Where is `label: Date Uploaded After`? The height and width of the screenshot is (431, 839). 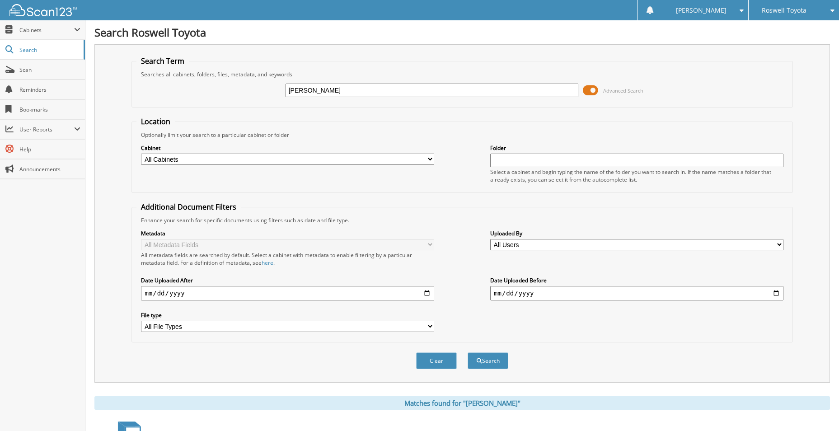
label: Date Uploaded After is located at coordinates (287, 280).